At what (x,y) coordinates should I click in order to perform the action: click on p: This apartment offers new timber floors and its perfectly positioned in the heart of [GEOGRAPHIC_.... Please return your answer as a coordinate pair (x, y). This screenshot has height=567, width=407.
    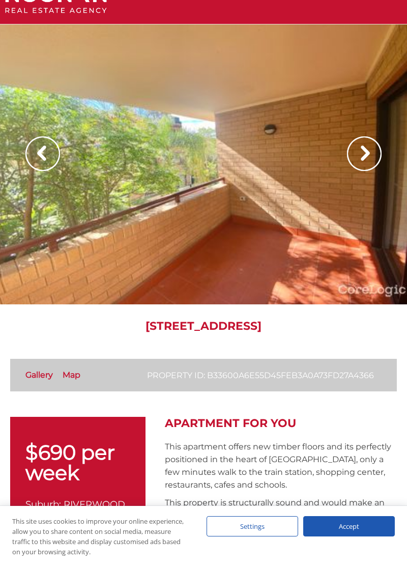
    Looking at the image, I should click on (281, 466).